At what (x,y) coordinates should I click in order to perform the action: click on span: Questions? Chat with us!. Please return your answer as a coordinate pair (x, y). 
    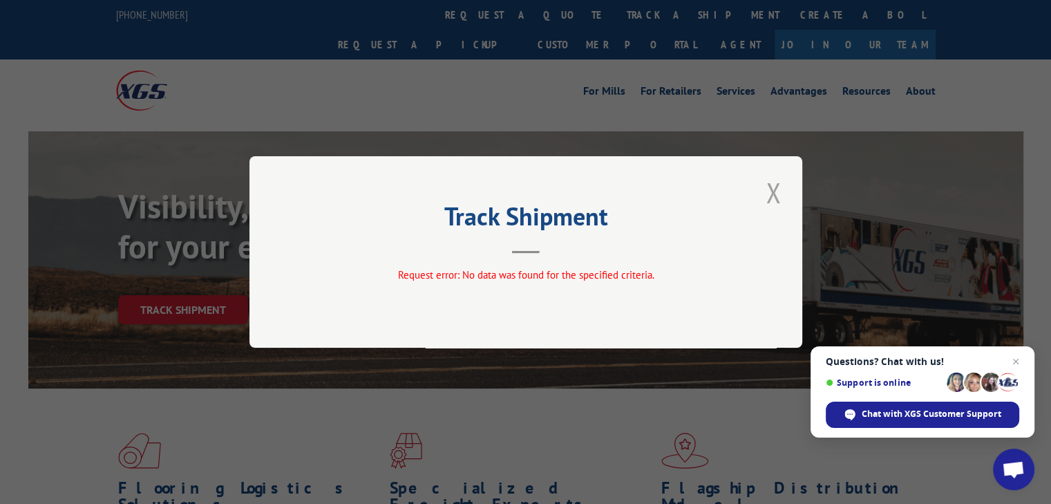
    Looking at the image, I should click on (923, 361).